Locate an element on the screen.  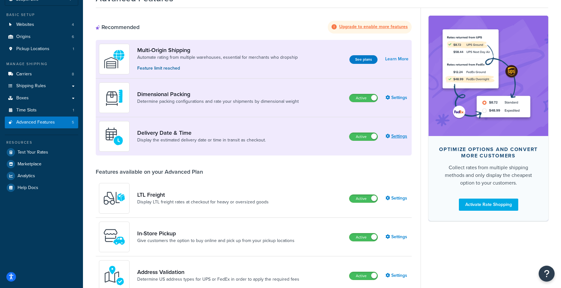
a: Marketplace is located at coordinates (41, 164).